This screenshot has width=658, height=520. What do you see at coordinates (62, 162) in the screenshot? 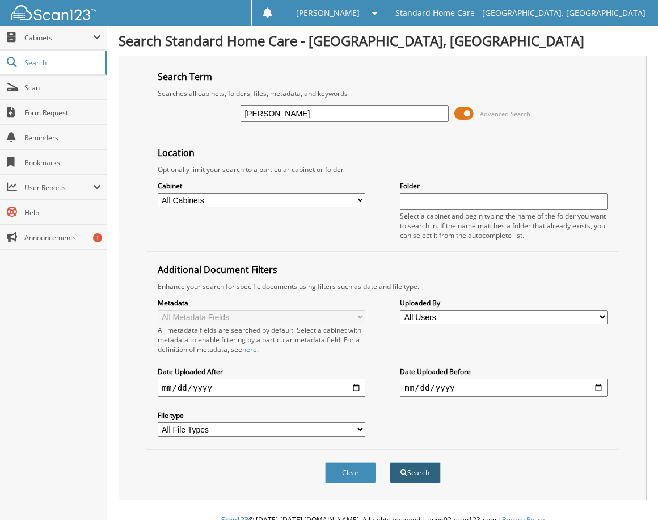
I see `span: Bookmarks` at bounding box center [62, 162].